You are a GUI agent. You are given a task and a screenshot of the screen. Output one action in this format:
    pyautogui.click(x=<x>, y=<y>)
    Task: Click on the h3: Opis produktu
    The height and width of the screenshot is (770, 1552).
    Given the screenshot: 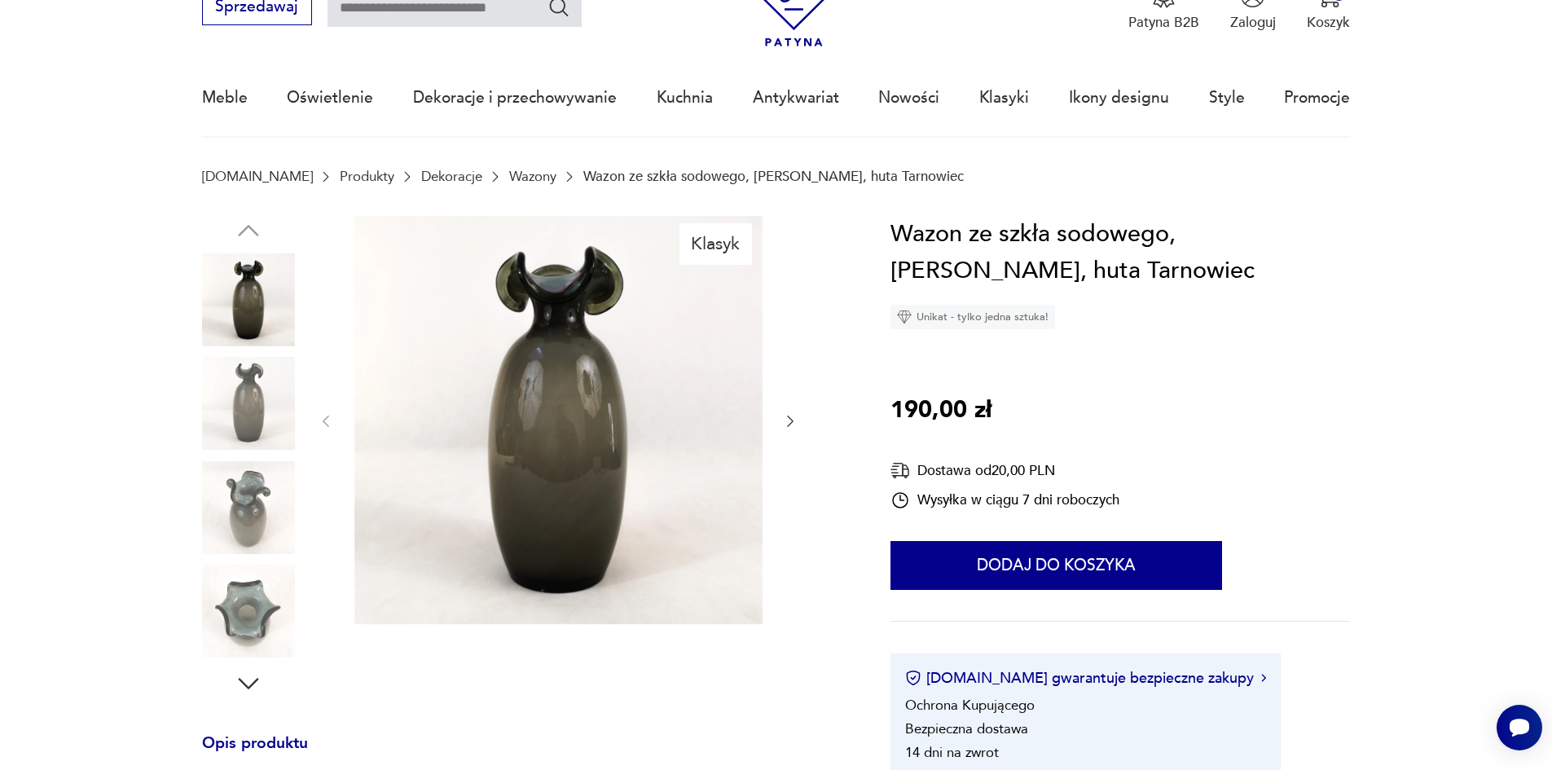 What is the action you would take?
    pyautogui.click(x=523, y=753)
    